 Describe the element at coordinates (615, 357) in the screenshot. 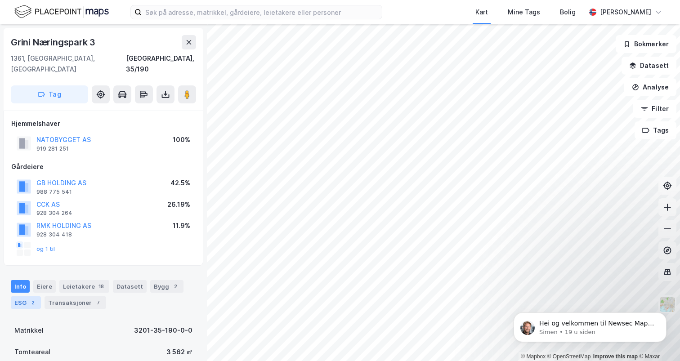

I see `a: Improve this map` at that location.